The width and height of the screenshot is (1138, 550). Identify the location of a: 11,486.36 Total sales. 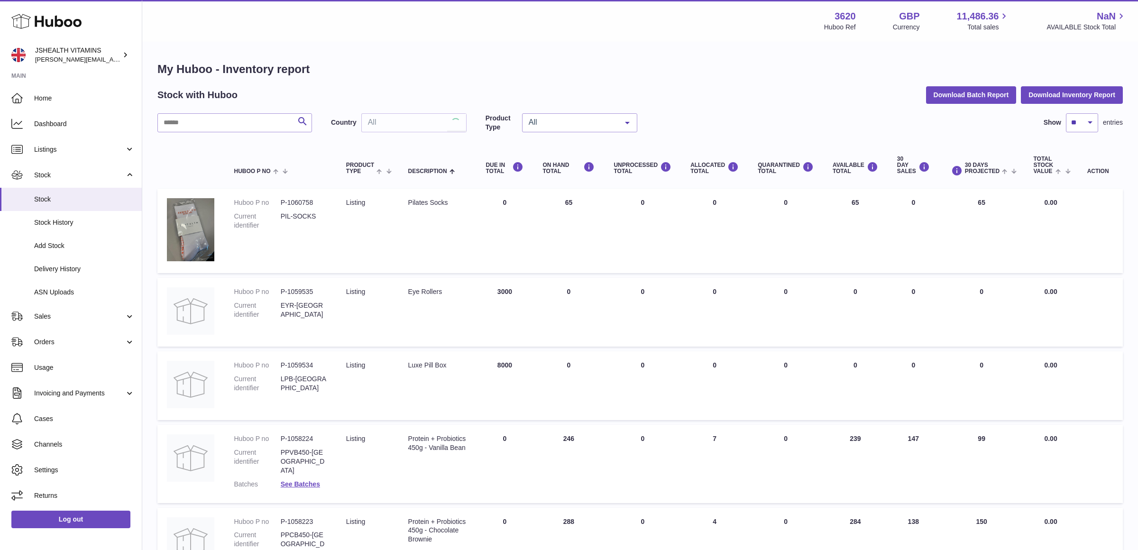
(983, 21).